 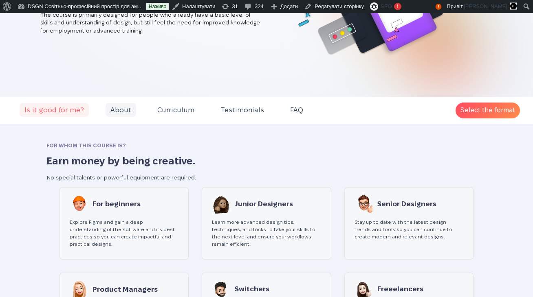 I want to click on h5: For beginners, so click(x=117, y=204).